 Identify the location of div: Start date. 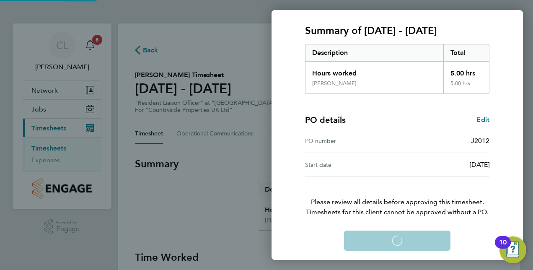
(351, 165).